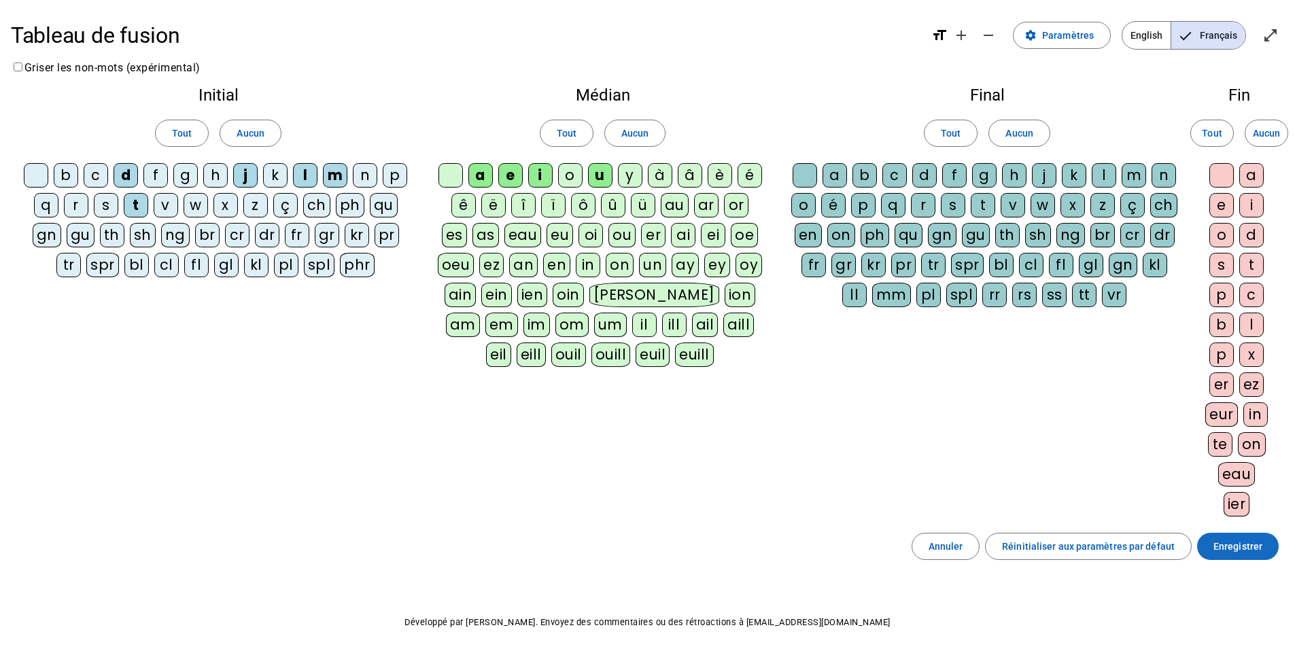  I want to click on mat-icon: remove, so click(989, 35).